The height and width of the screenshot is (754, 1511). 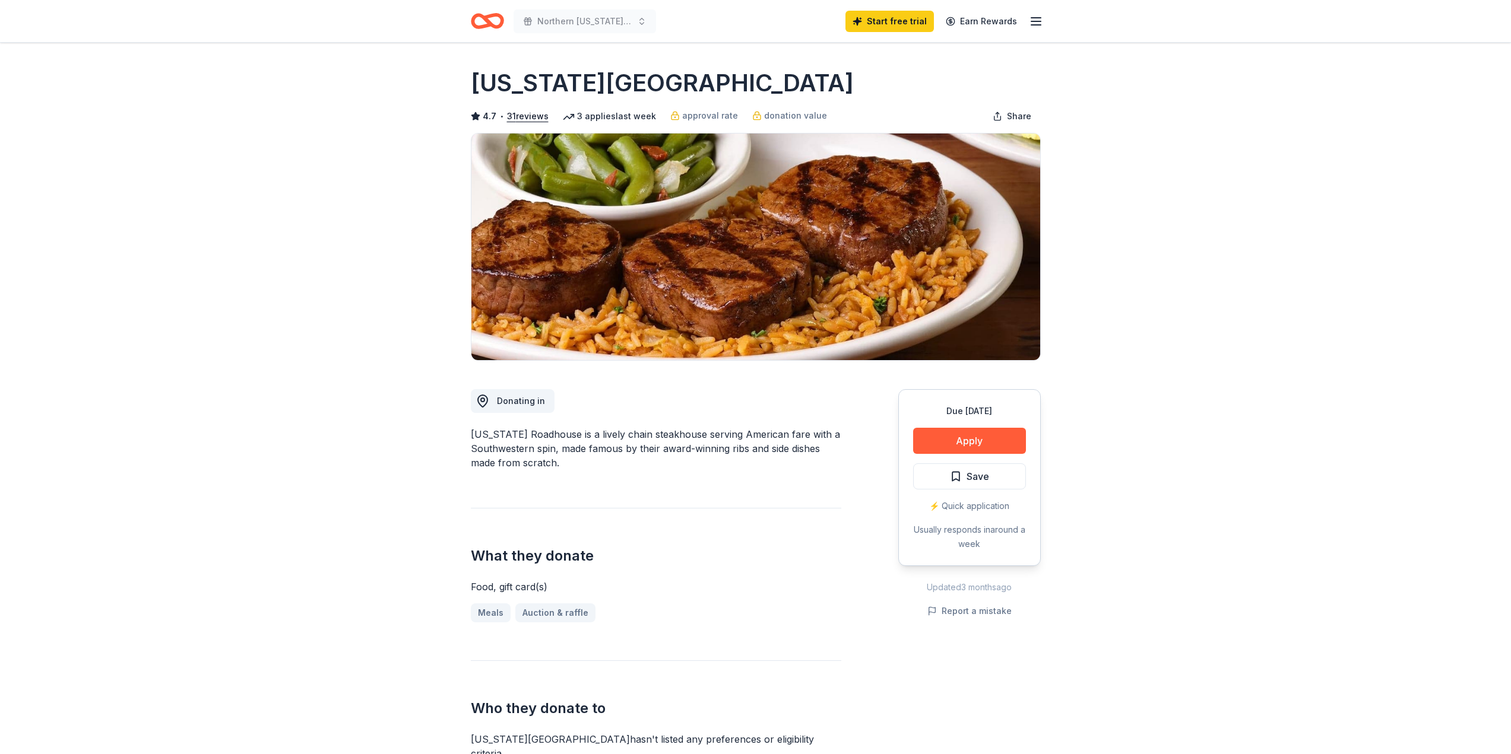 I want to click on span: Donating in, so click(x=521, y=401).